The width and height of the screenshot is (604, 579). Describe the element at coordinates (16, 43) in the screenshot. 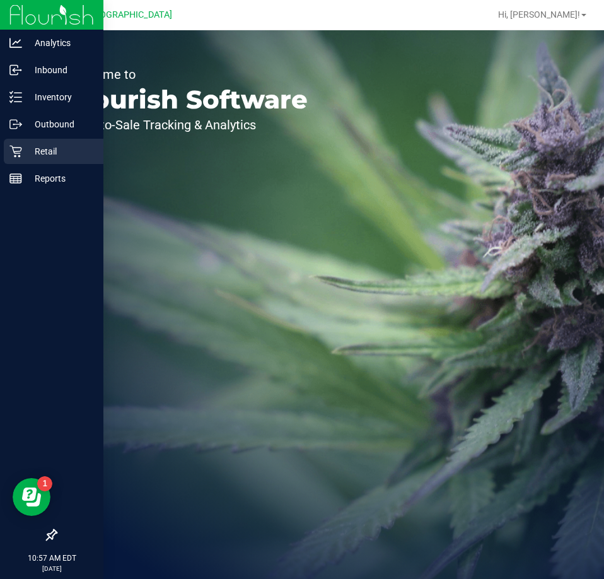

I see `inline-svg: Analytics` at that location.